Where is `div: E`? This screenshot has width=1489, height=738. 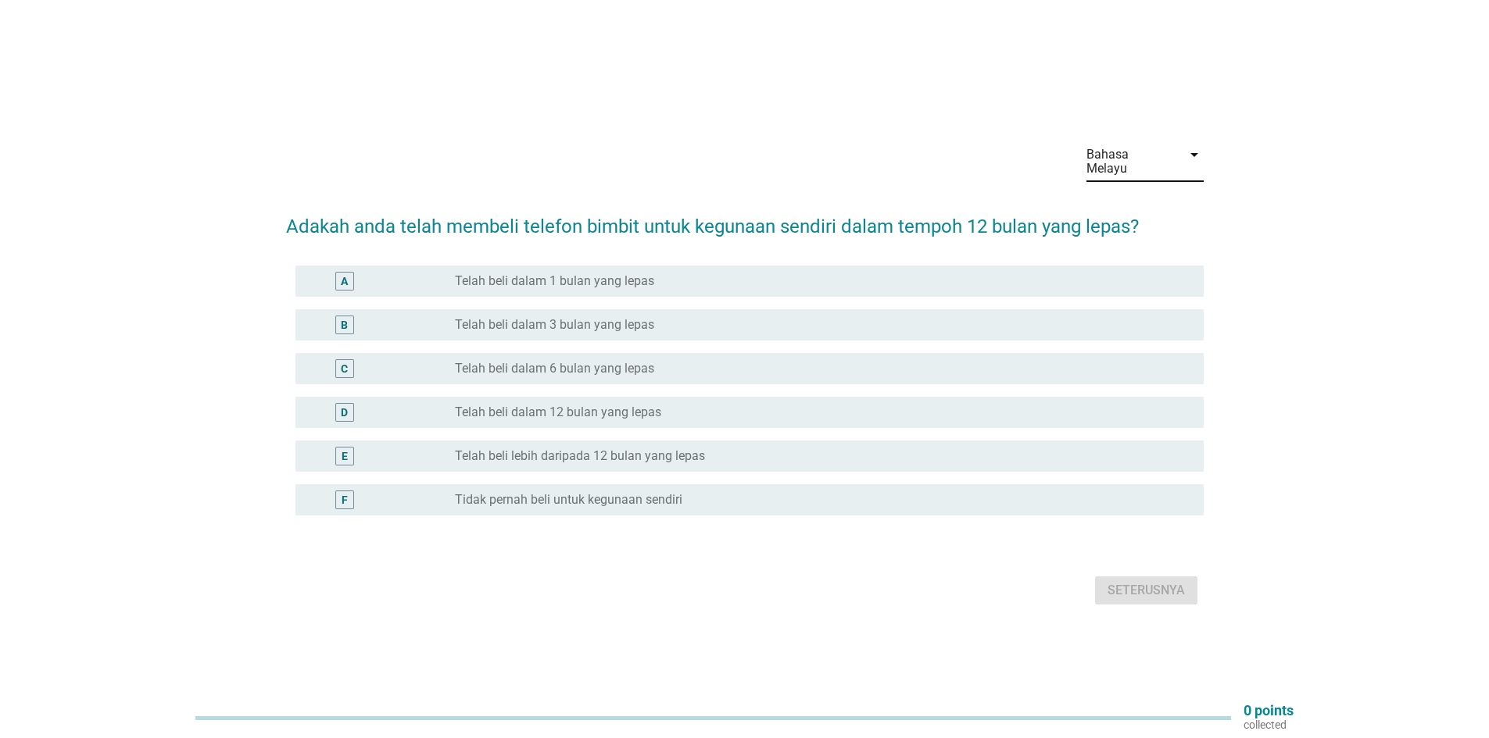 div: E is located at coordinates (345, 456).